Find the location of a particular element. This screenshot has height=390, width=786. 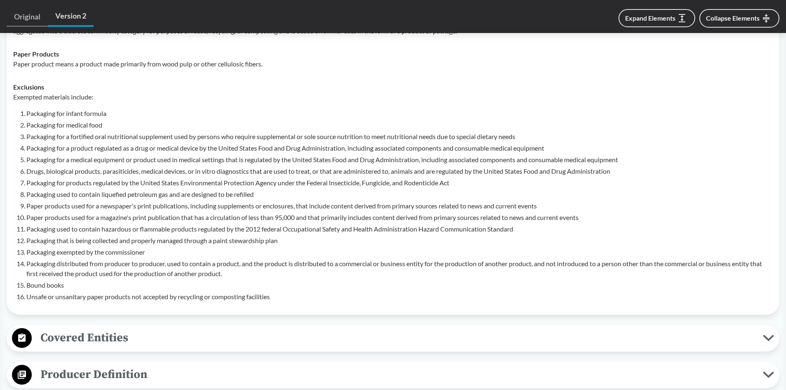

span: Producer Definition is located at coordinates (397, 374).